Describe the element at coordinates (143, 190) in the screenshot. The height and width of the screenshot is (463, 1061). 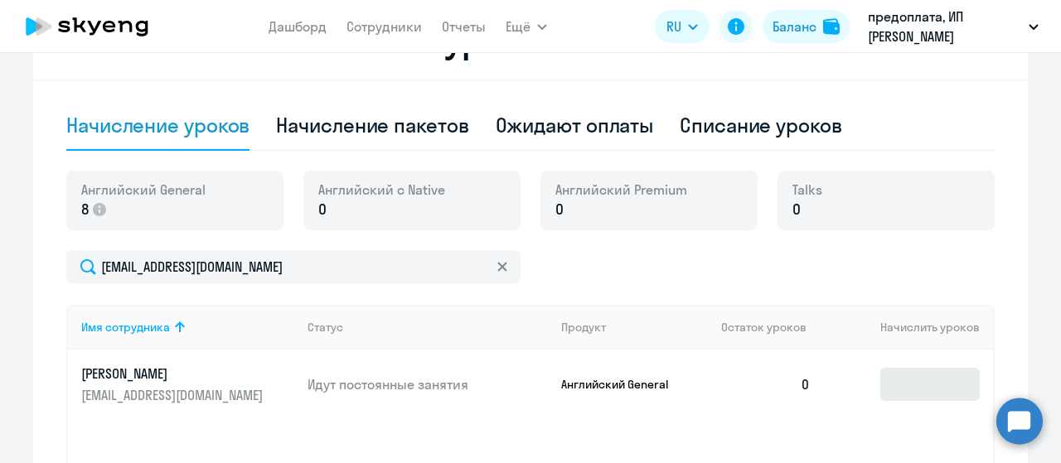
I see `span: Английский General` at that location.